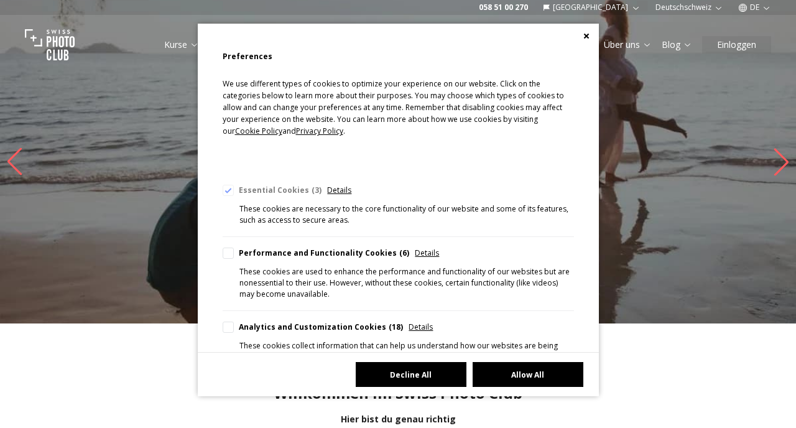 The width and height of the screenshot is (796, 428). I want to click on button: Decline All, so click(411, 374).